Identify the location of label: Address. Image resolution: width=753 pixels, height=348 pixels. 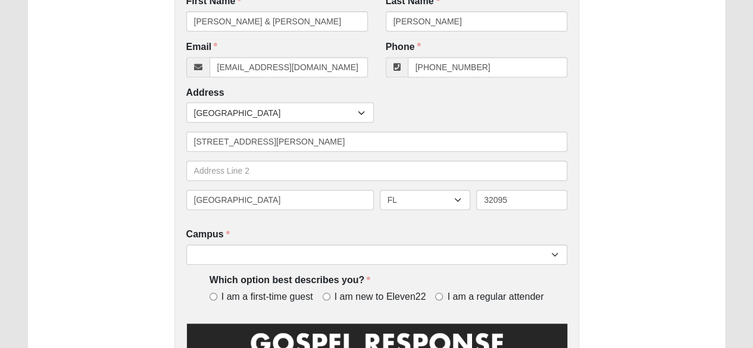
(205, 93).